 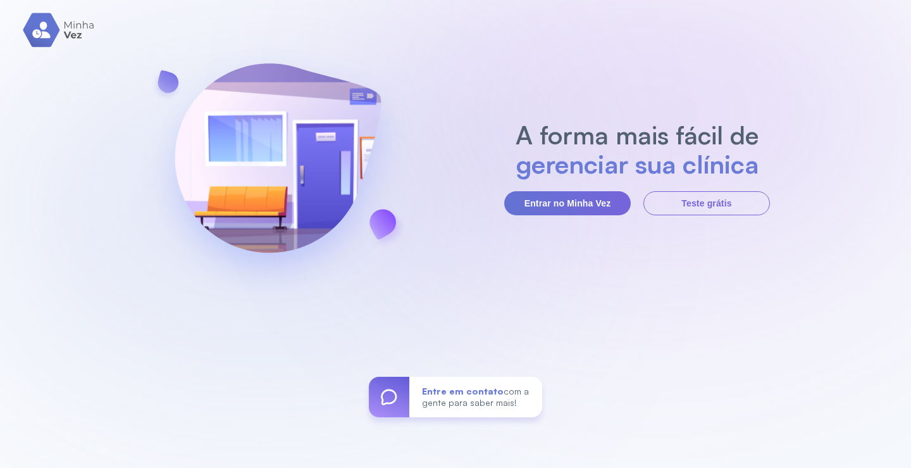 I want to click on h2: A forma mais fácil de, so click(x=637, y=135).